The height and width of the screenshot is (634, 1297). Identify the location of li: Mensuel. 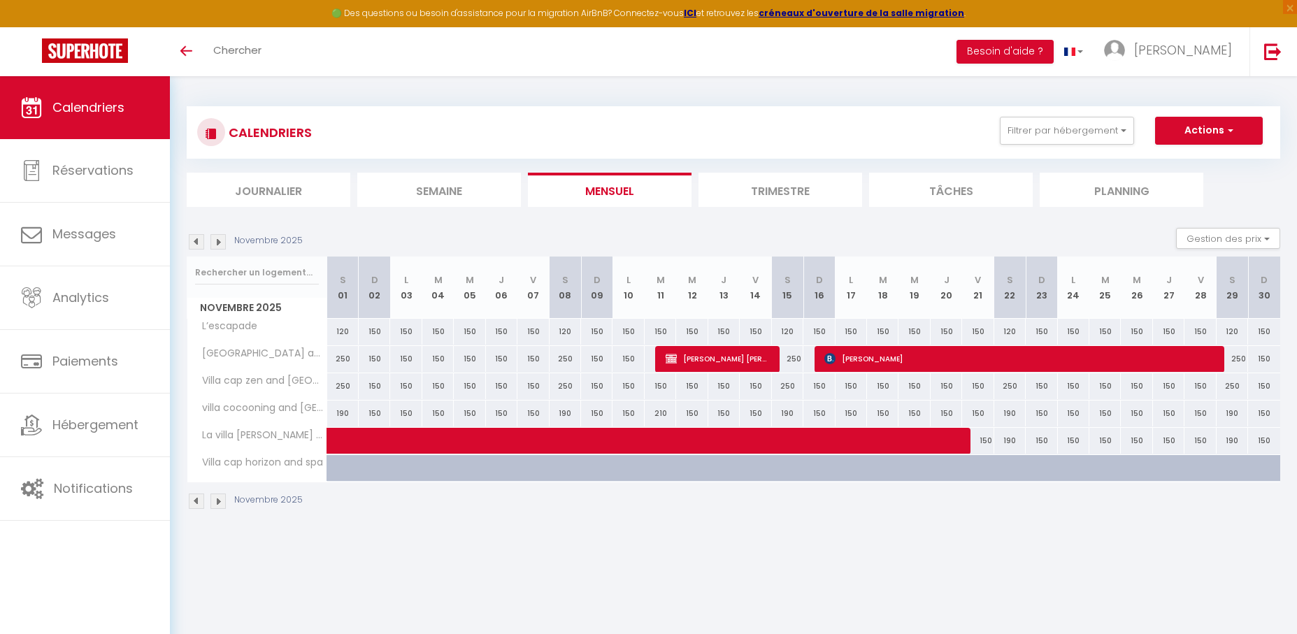
(609, 189).